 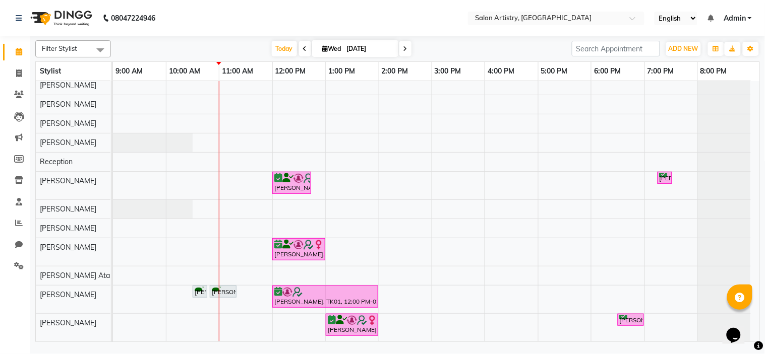 I want to click on a: 12:00 PM, so click(x=290, y=71).